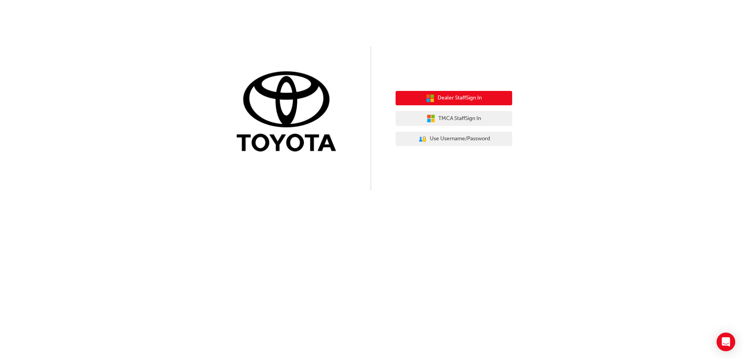 This screenshot has height=359, width=743. I want to click on span: Use Username/Password, so click(459, 139).